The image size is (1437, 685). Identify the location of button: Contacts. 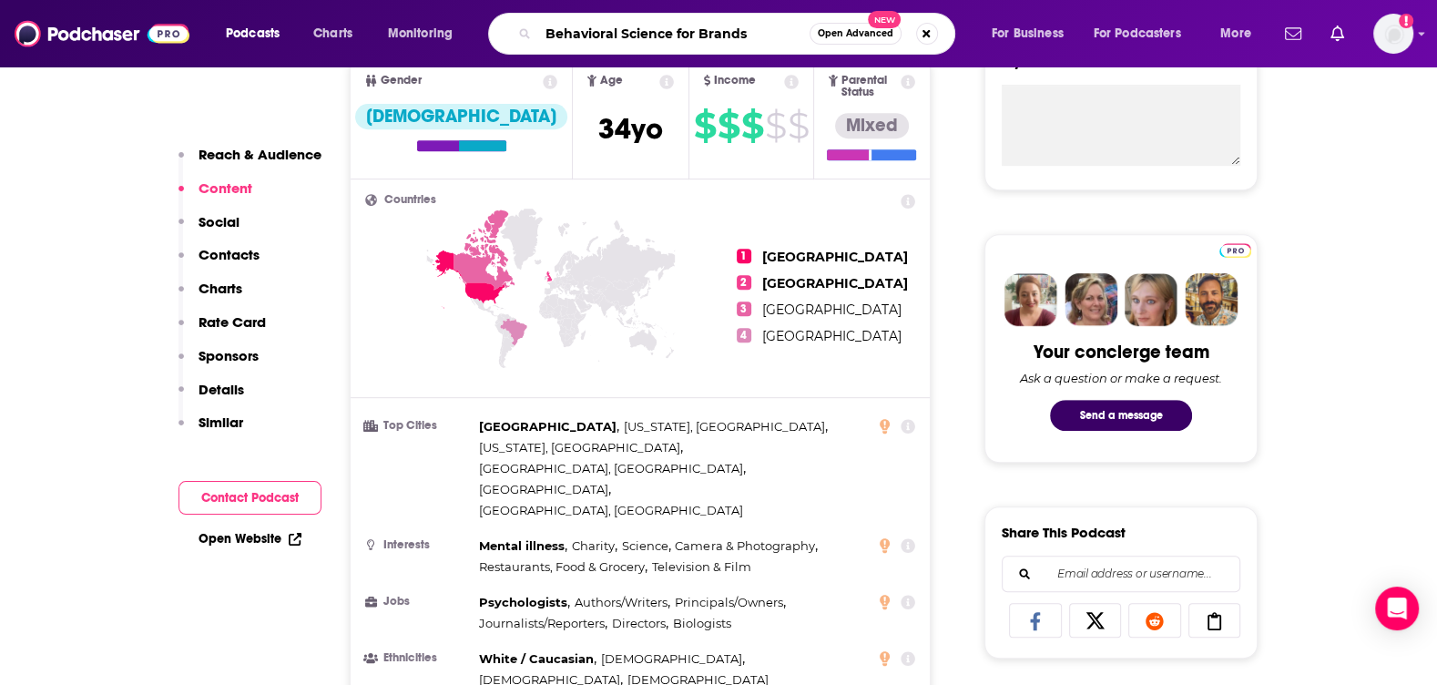
(219, 262).